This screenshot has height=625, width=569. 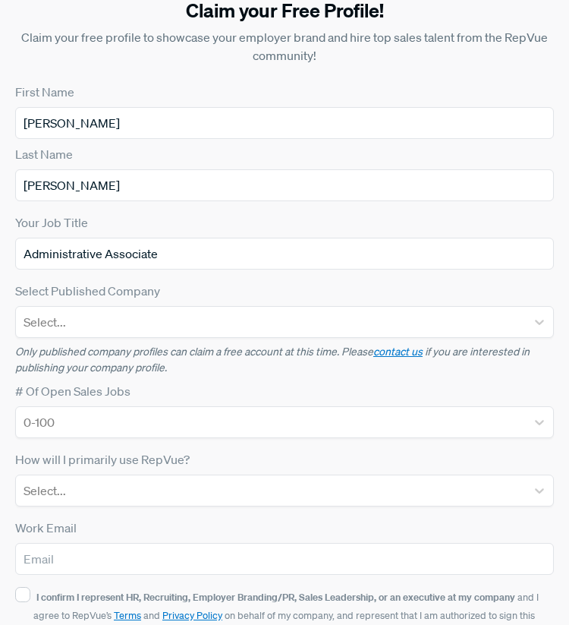 What do you see at coordinates (192, 615) in the screenshot?
I see `a: Privacy Policy` at bounding box center [192, 615].